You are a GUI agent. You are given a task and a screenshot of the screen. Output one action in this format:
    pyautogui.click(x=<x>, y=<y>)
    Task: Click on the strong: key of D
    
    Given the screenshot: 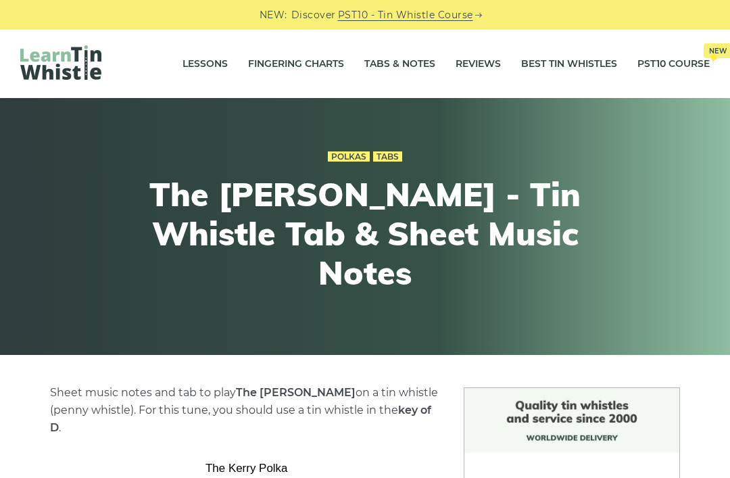 What is the action you would take?
    pyautogui.click(x=241, y=419)
    